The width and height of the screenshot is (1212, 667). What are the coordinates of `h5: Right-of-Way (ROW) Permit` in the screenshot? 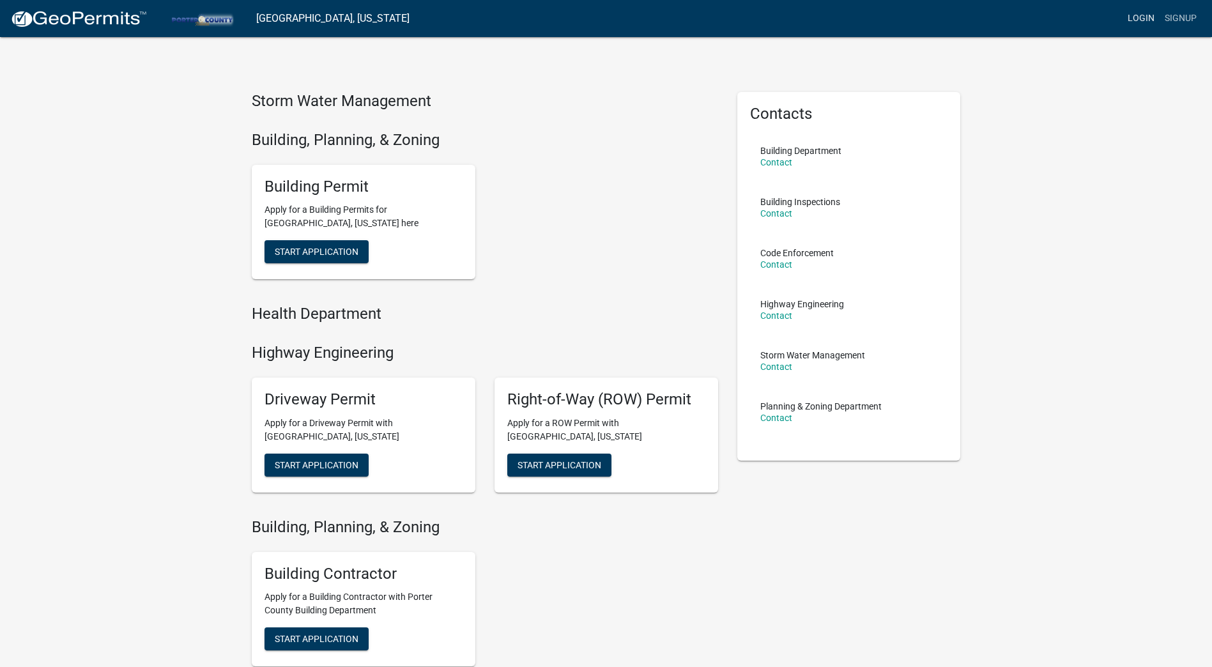 It's located at (606, 399).